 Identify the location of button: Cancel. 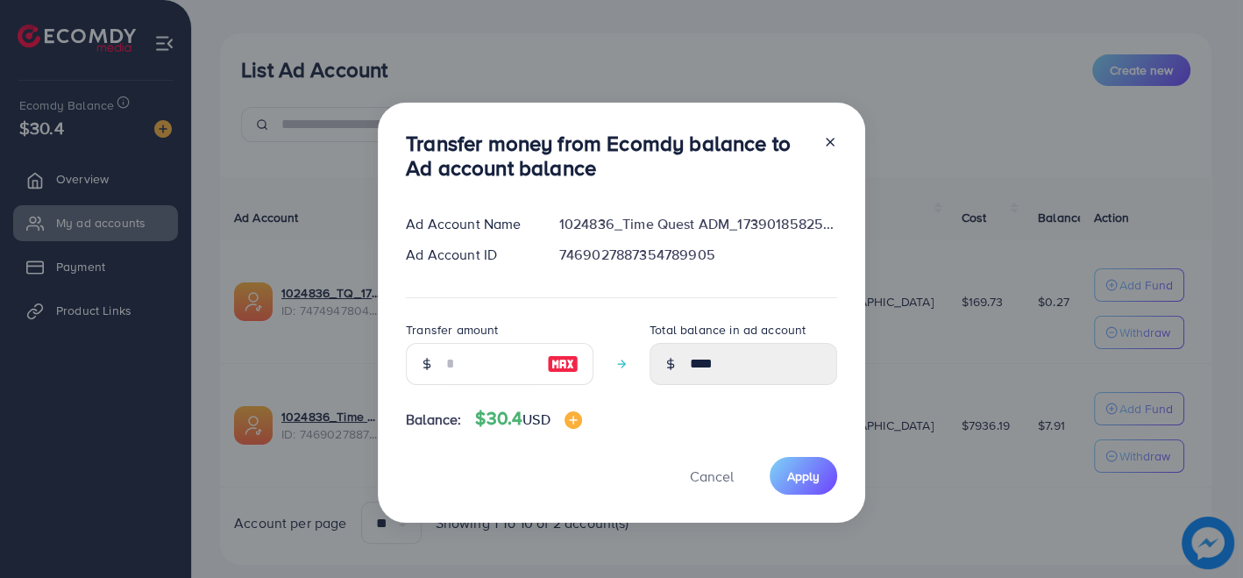
(712, 475).